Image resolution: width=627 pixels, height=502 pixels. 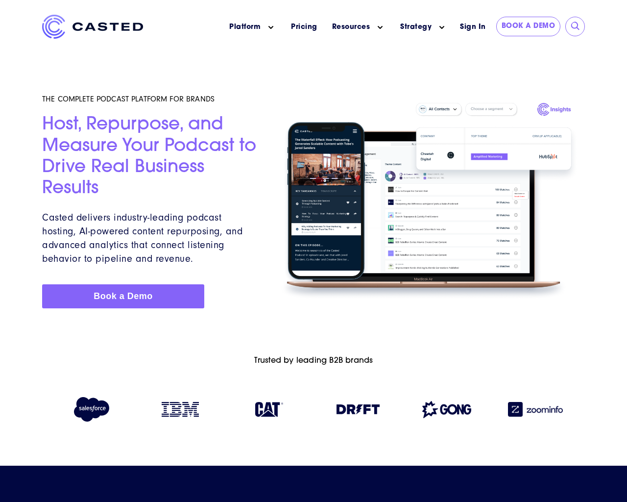 I want to click on h5: THE COMPLETE PODCAST PLATFORM FOR BRANDS, so click(x=152, y=99).